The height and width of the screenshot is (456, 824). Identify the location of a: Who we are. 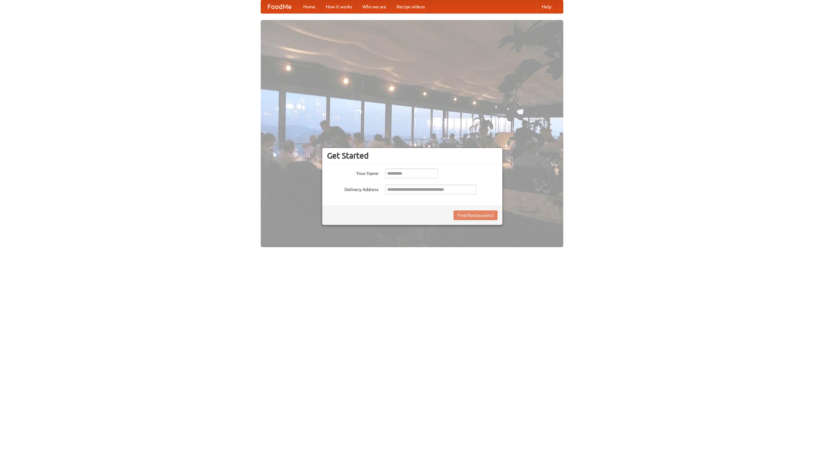
(375, 7).